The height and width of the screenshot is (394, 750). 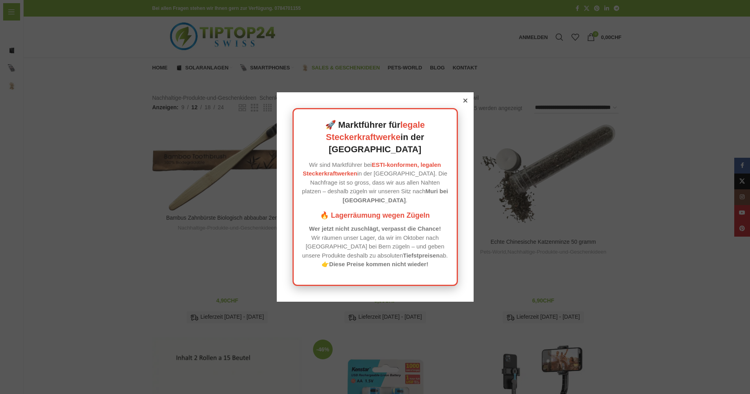 I want to click on strong: Tiefstpreisen, so click(x=422, y=255).